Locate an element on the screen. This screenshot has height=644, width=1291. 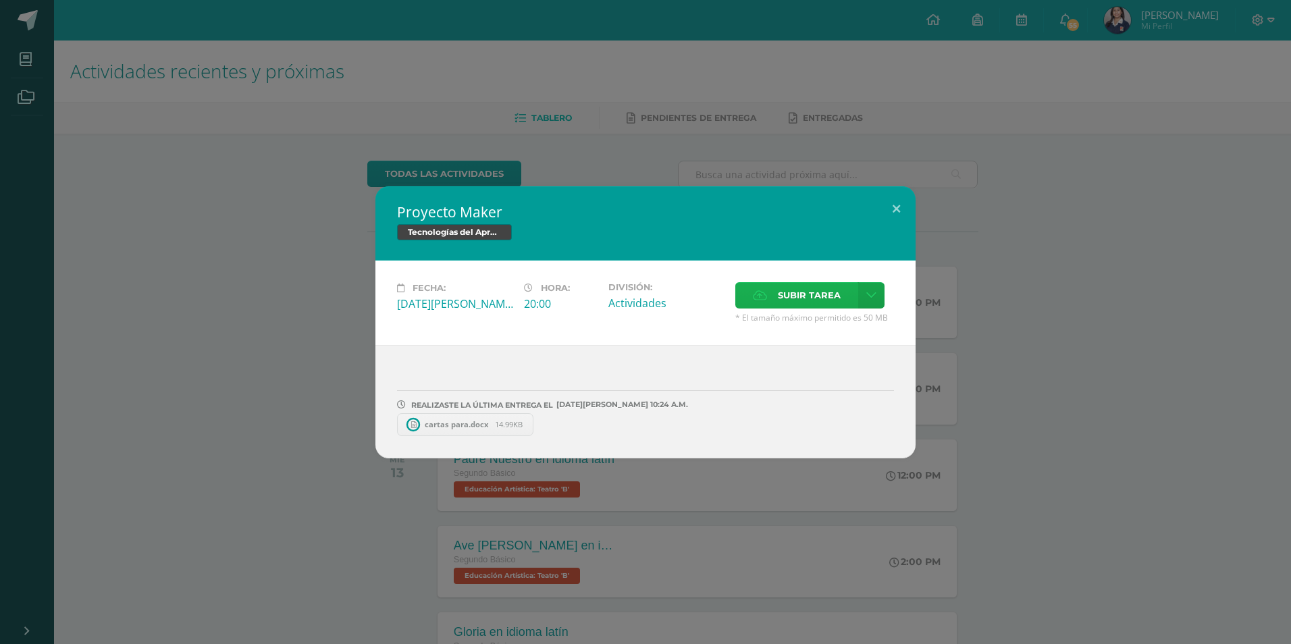
span: * El tamaño máximo permitido es 50 MB is located at coordinates (814, 317).